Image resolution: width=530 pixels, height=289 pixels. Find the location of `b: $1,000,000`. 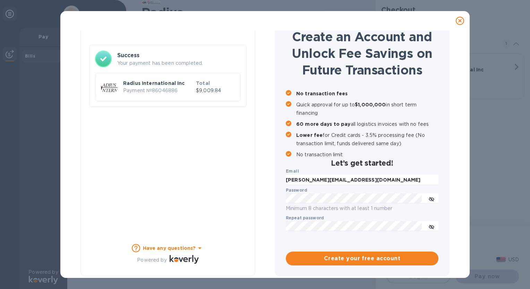

b: $1,000,000 is located at coordinates (370, 105).